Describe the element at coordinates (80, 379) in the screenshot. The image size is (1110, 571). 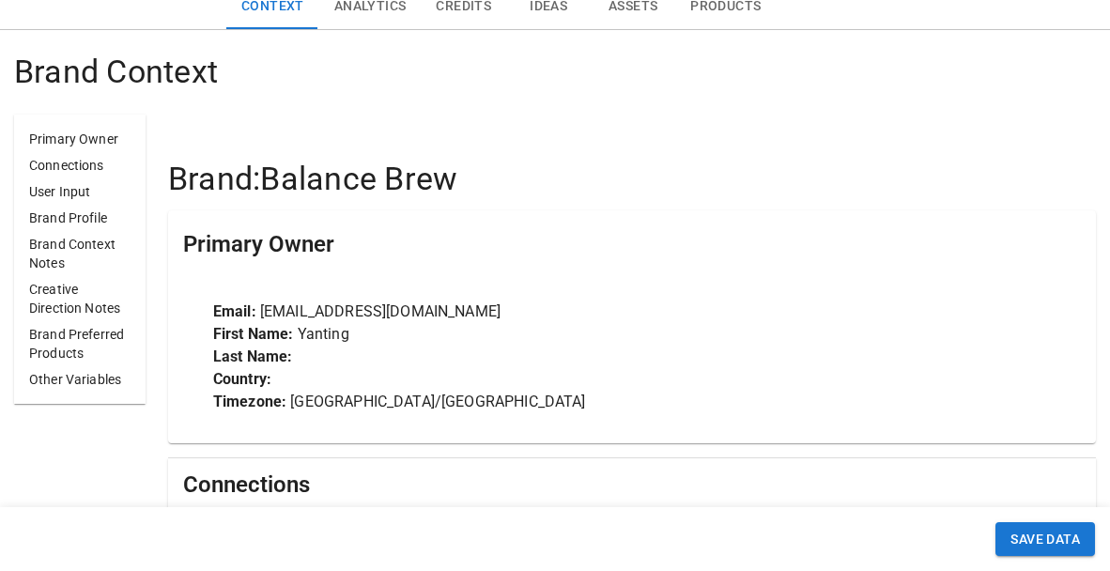
I see `p: Other Variables` at that location.